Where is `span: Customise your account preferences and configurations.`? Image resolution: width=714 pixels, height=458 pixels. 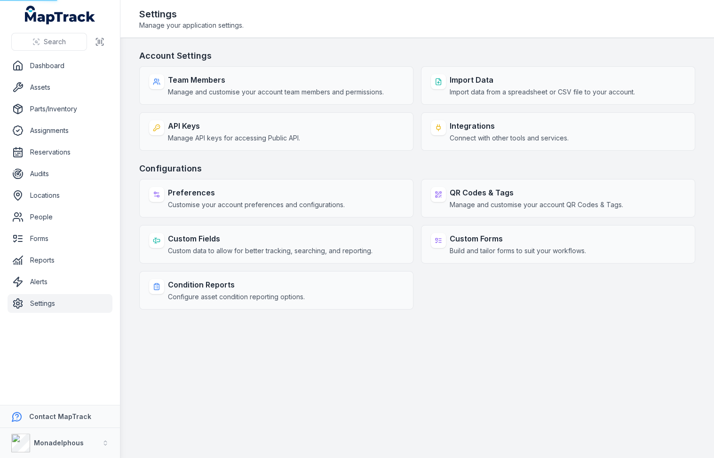
span: Customise your account preferences and configurations. is located at coordinates (256, 205).